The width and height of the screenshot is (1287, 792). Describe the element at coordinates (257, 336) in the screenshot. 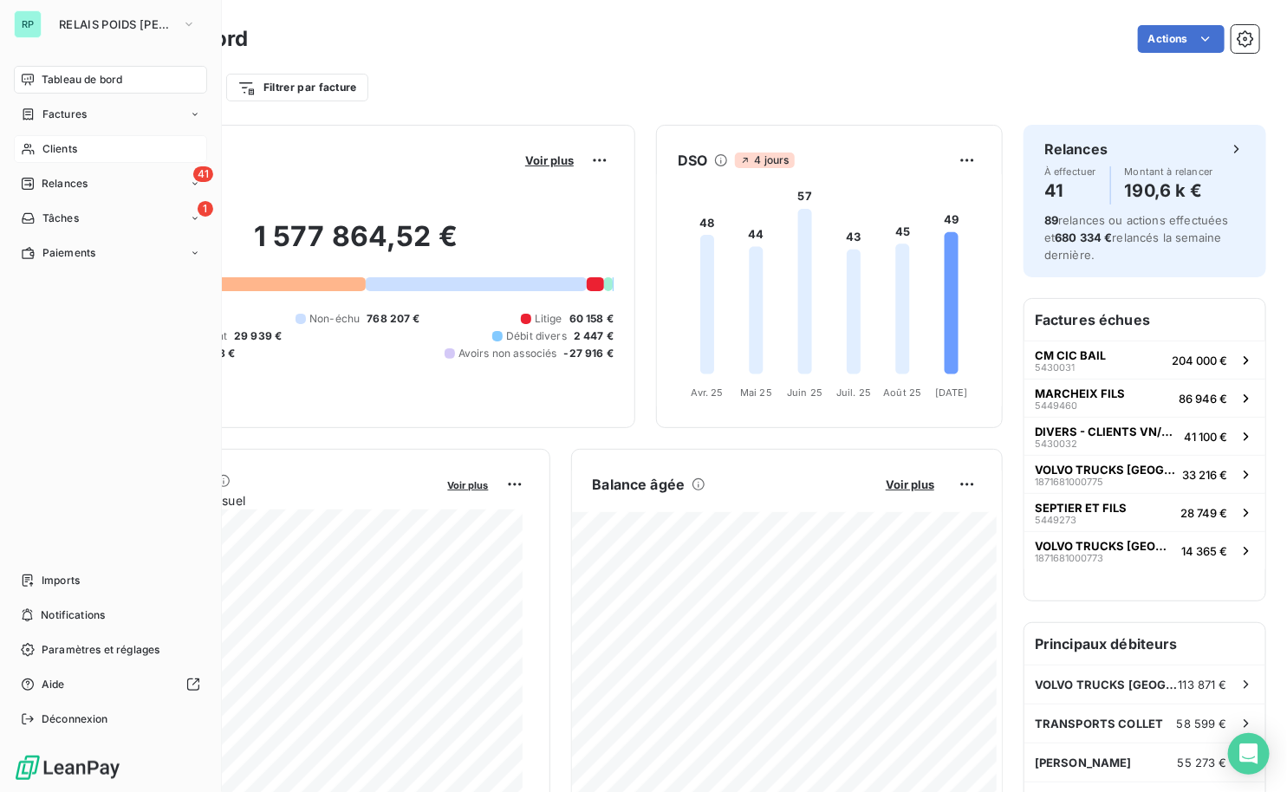

I see `span: 29 939 €` at that location.